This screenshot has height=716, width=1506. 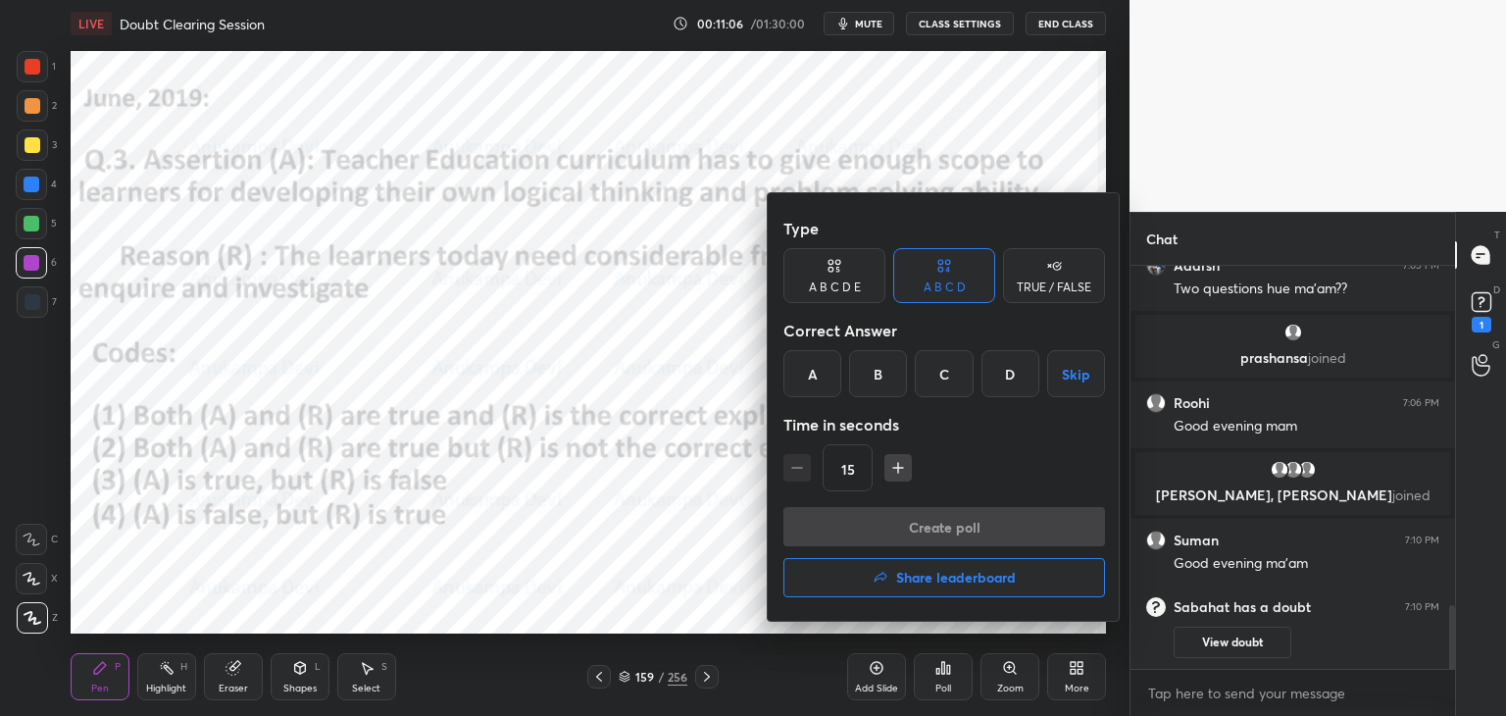 What do you see at coordinates (1076, 374) in the screenshot?
I see `button: Skip` at bounding box center [1076, 374].